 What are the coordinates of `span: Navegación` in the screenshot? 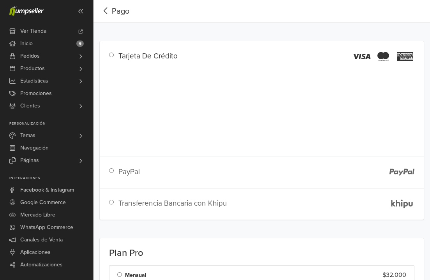 It's located at (34, 148).